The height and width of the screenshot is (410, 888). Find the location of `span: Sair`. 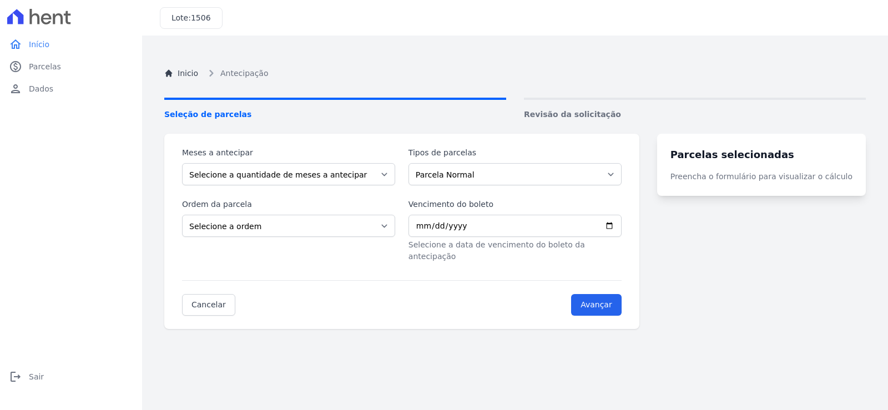

span: Sair is located at coordinates (36, 377).